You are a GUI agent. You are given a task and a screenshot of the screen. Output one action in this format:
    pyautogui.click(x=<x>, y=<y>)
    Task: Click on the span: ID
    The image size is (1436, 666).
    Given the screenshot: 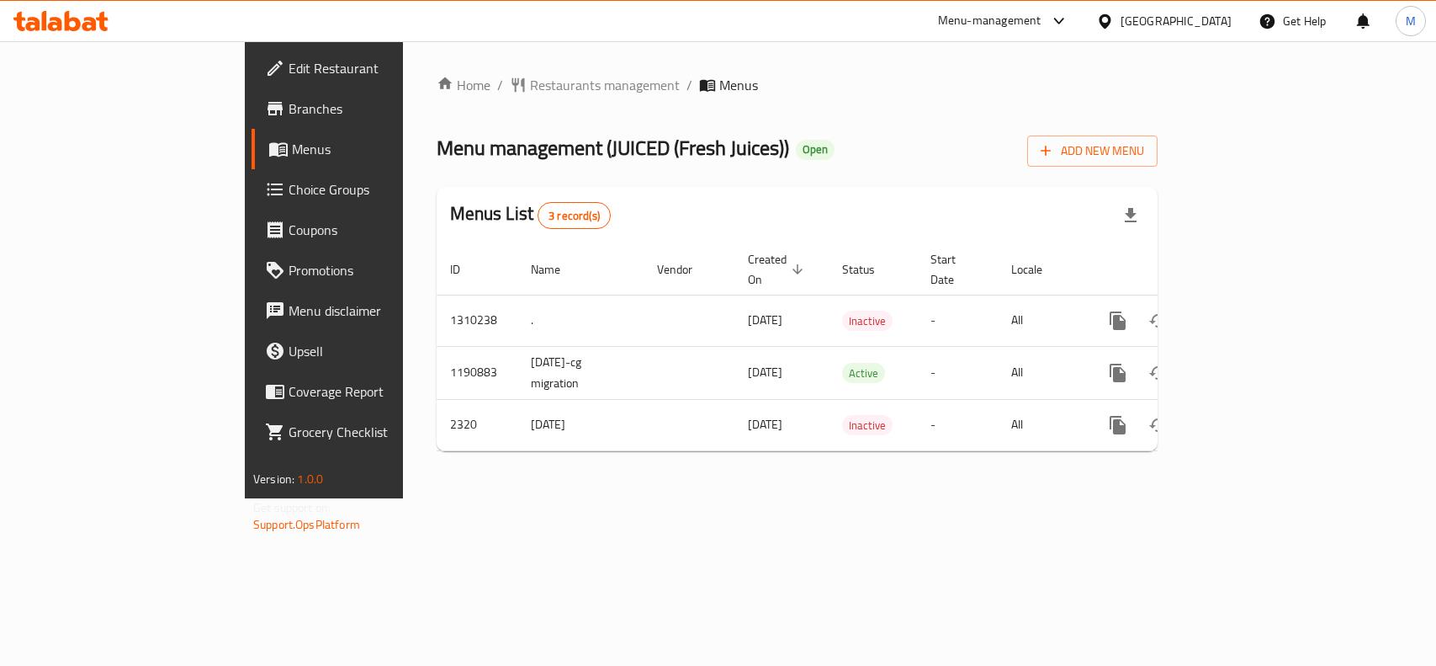 What is the action you would take?
    pyautogui.click(x=466, y=269)
    